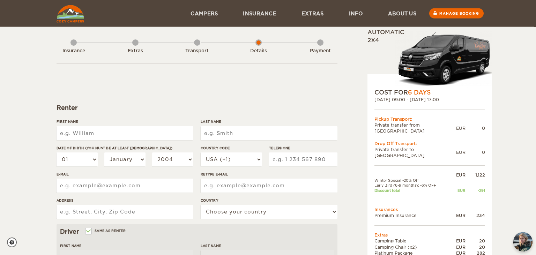  Describe the element at coordinates (125, 174) in the screenshot. I see `label: E-mail` at that location.